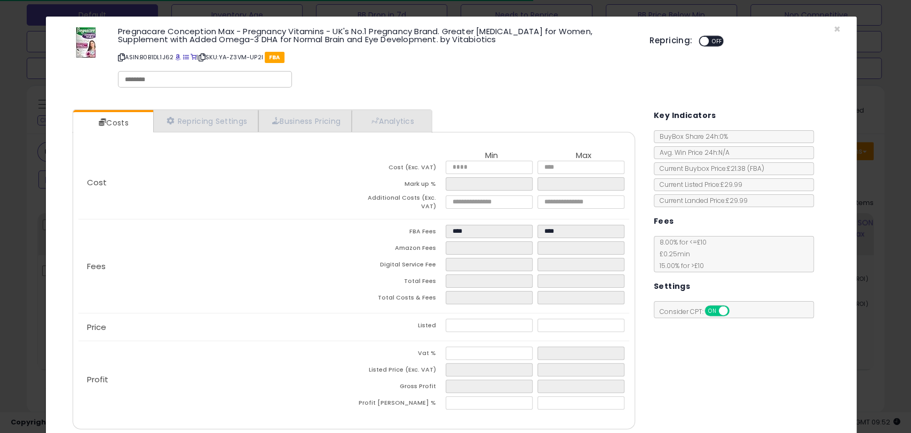  Describe the element at coordinates (400, 266) in the screenshot. I see `td: Digital Service Fee` at that location.